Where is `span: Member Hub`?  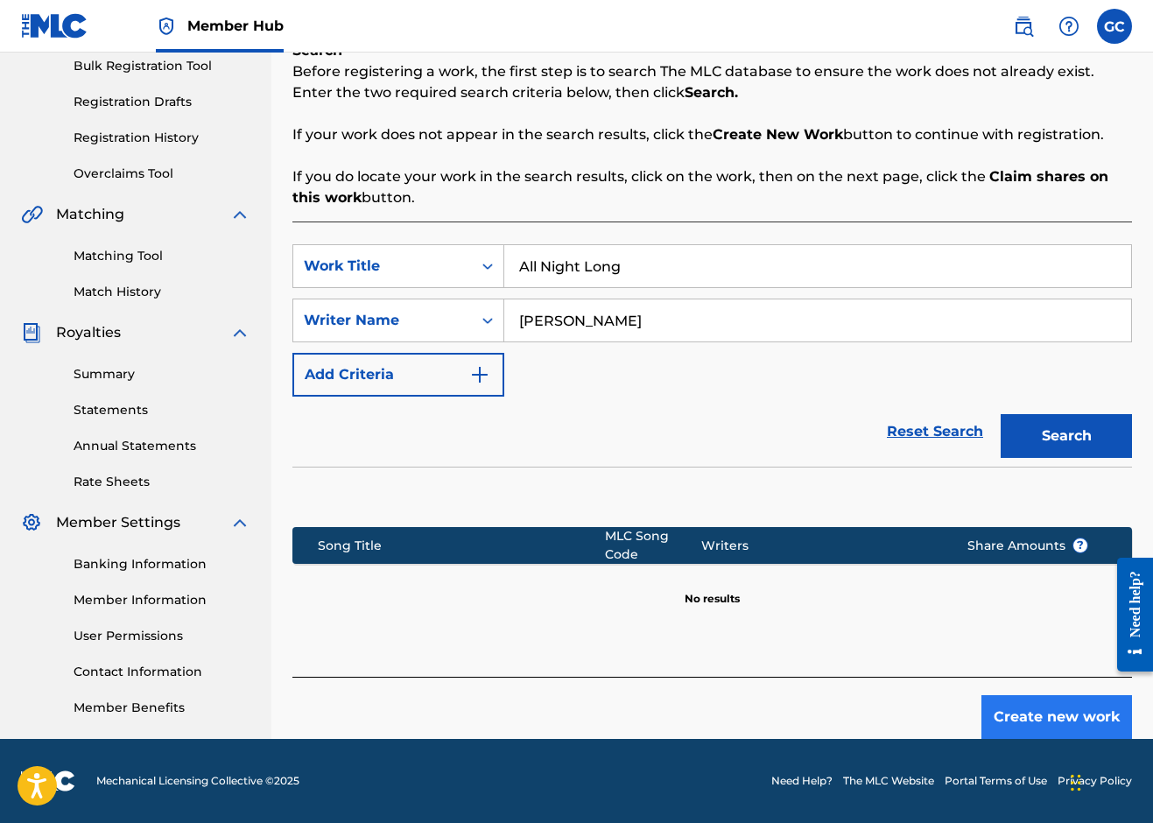
span: Member Hub is located at coordinates (236, 25).